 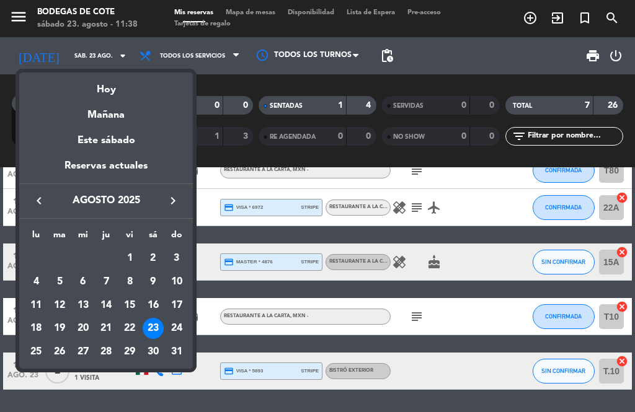 What do you see at coordinates (60, 329) in the screenshot?
I see `div: 19` at bounding box center [60, 329].